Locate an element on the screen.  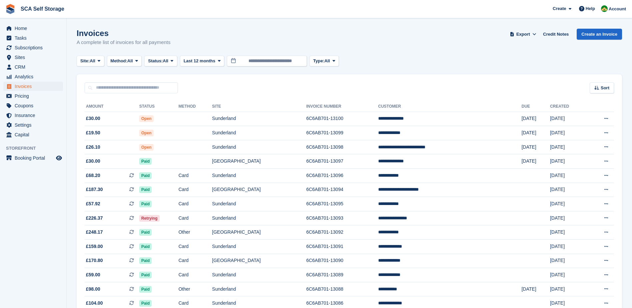
a: SCA Self Storage is located at coordinates (42, 9).